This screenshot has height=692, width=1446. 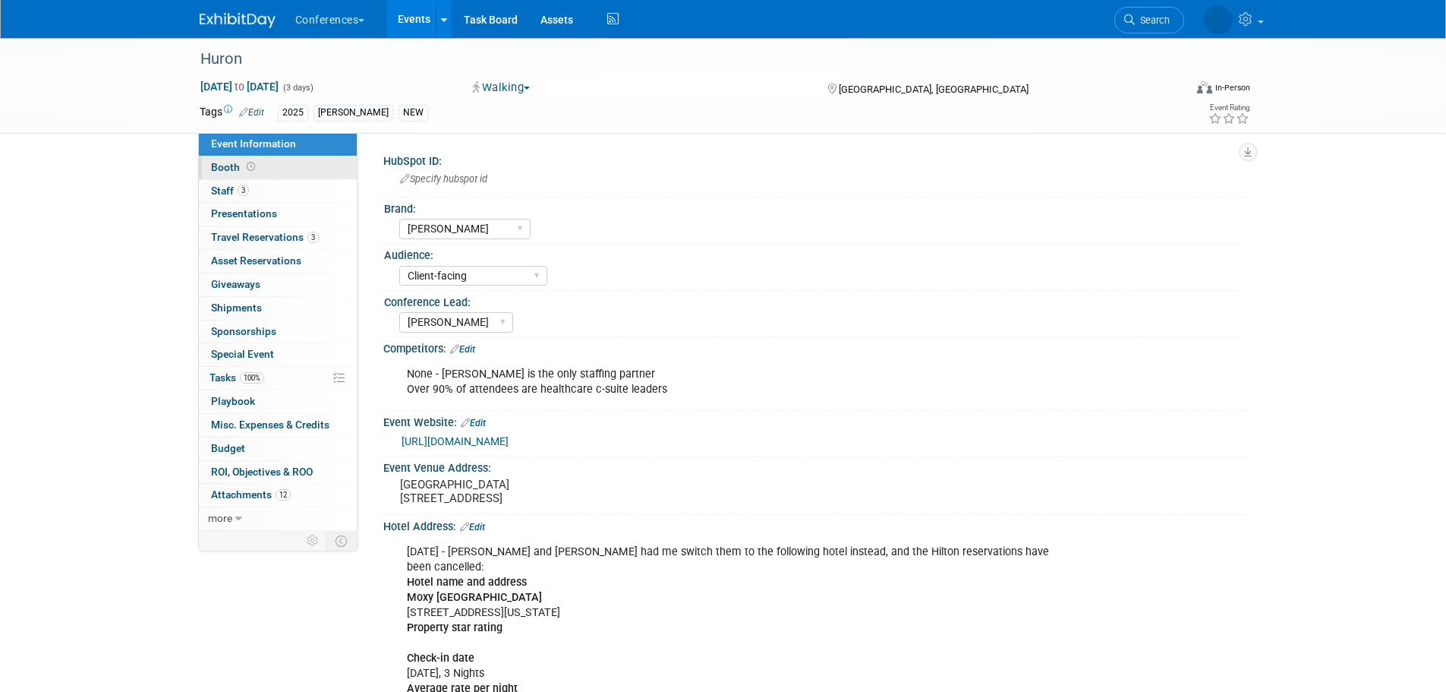 What do you see at coordinates (278, 308) in the screenshot?
I see `a: Shipments` at bounding box center [278, 308].